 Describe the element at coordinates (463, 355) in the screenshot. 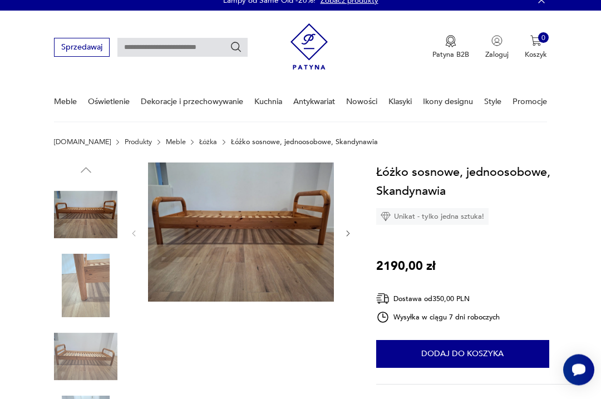

I see `button: Dodaj do koszyka` at that location.